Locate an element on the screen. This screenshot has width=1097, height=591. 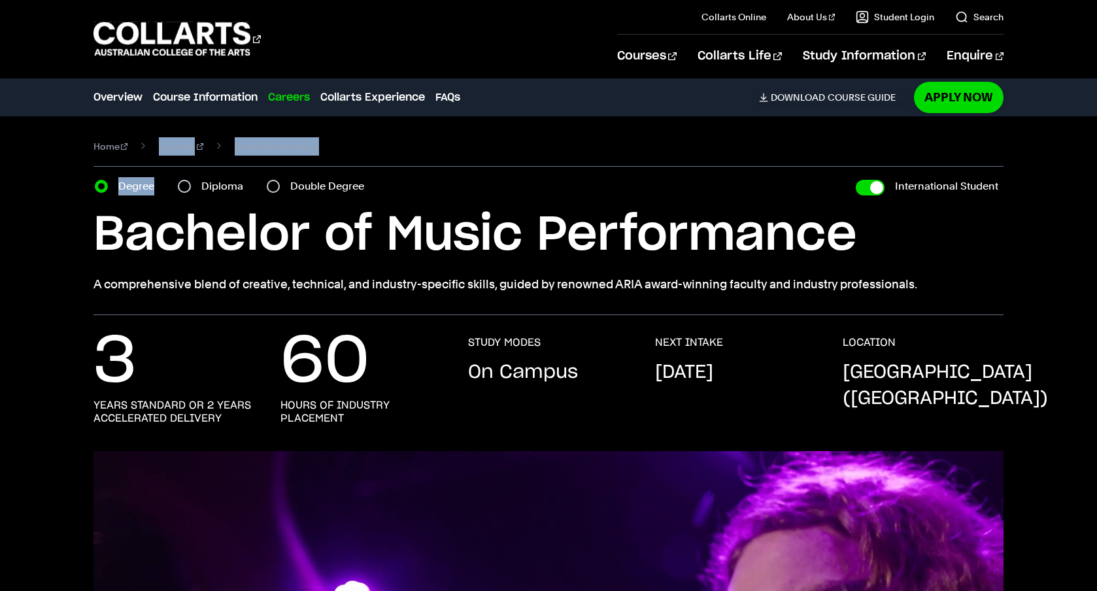
a: Collarts Life is located at coordinates (740, 56).